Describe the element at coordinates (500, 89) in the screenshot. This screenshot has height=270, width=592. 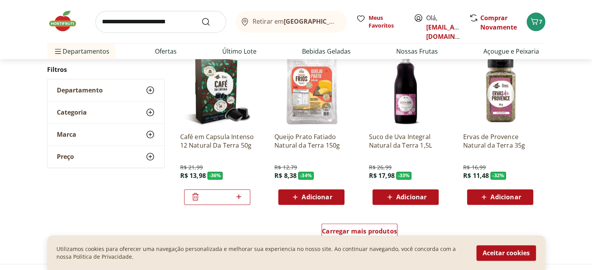
I see `img: Ervas de Provence Natural da Terra 35g` at that location.